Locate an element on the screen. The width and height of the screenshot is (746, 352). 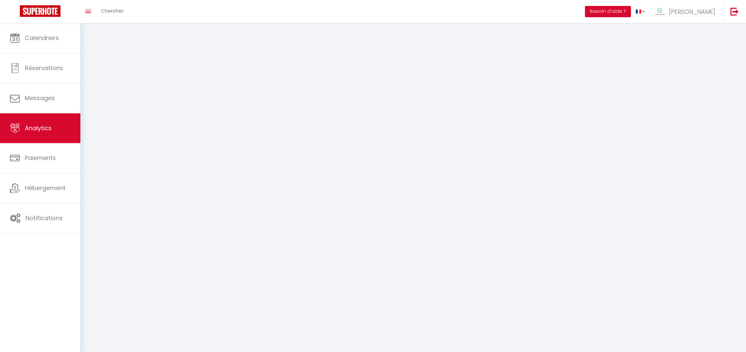
img: logout is located at coordinates (734, 11).